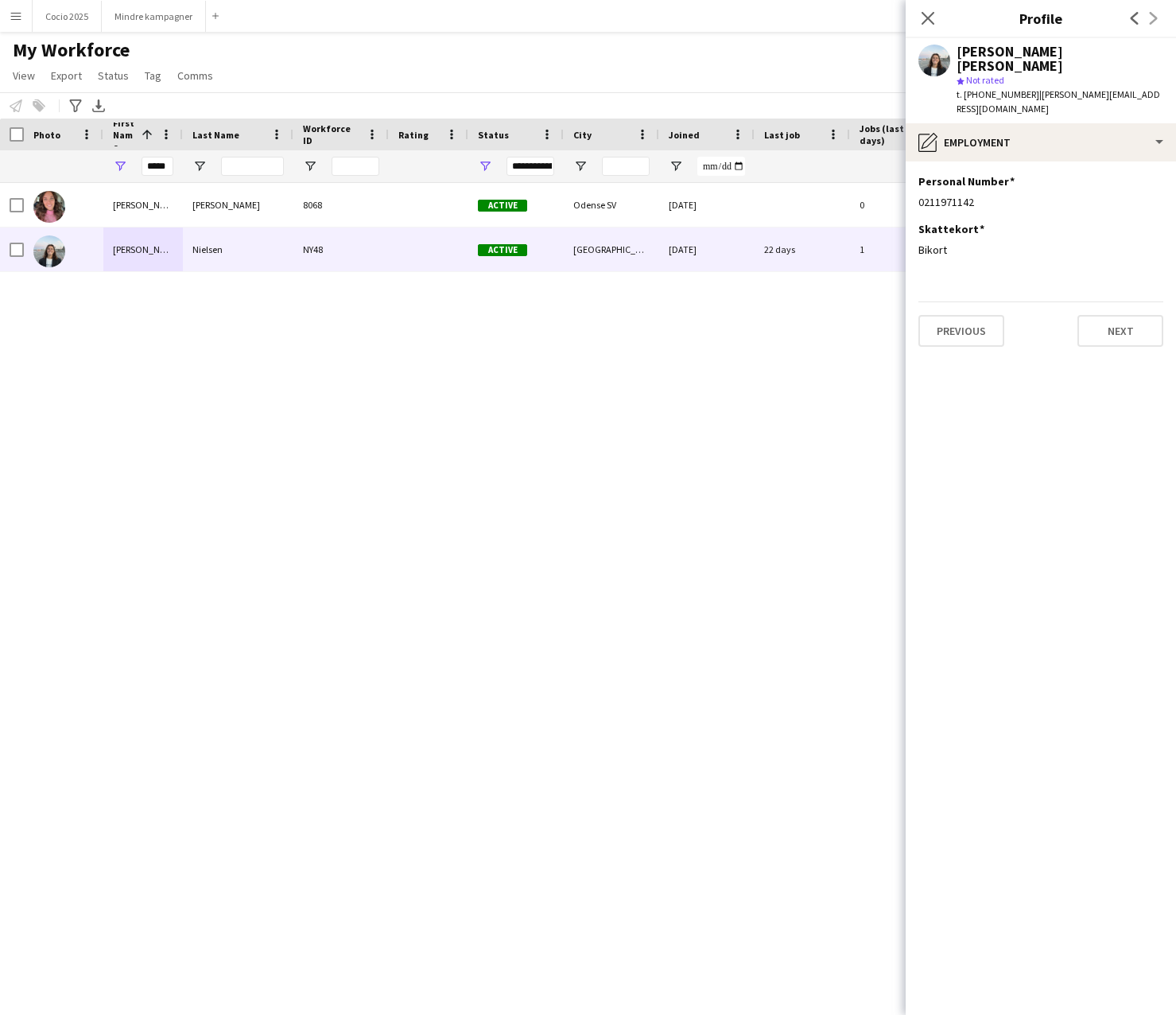 Image resolution: width=1176 pixels, height=1015 pixels. I want to click on div: NY48, so click(341, 249).